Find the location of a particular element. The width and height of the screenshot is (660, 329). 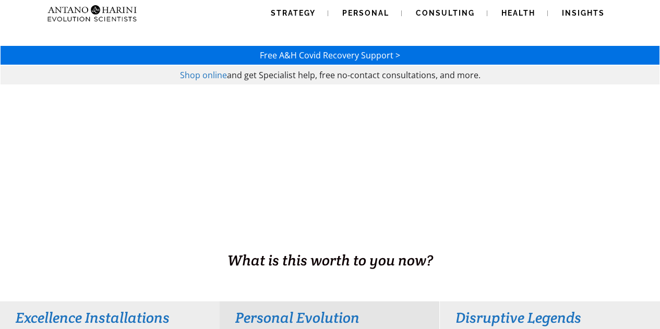

span: Consulting is located at coordinates (445, 13).